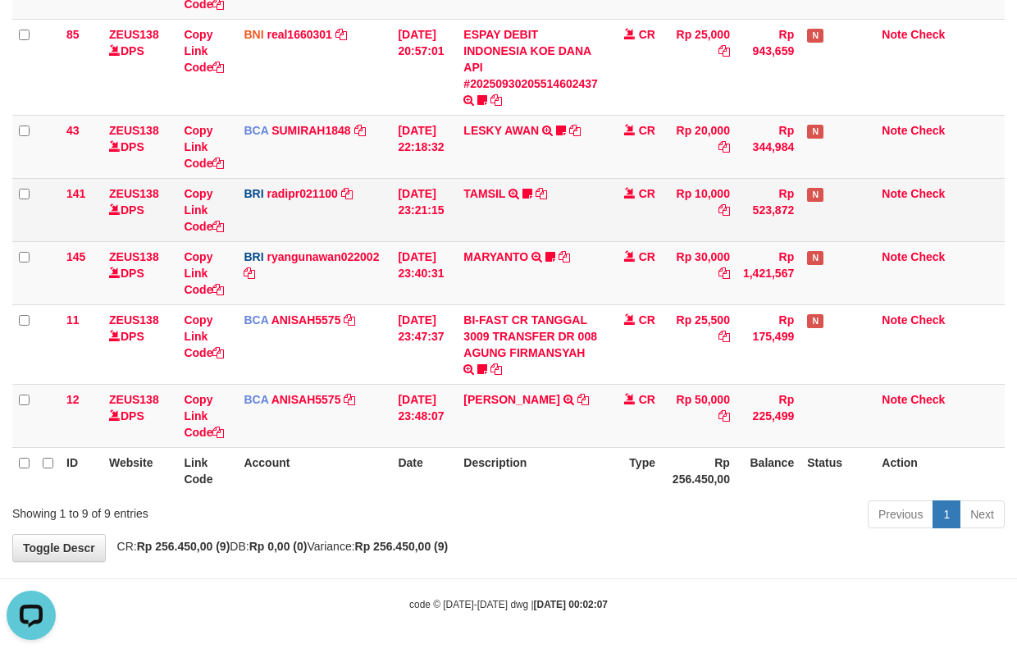  I want to click on a: Toggle Descr, so click(59, 548).